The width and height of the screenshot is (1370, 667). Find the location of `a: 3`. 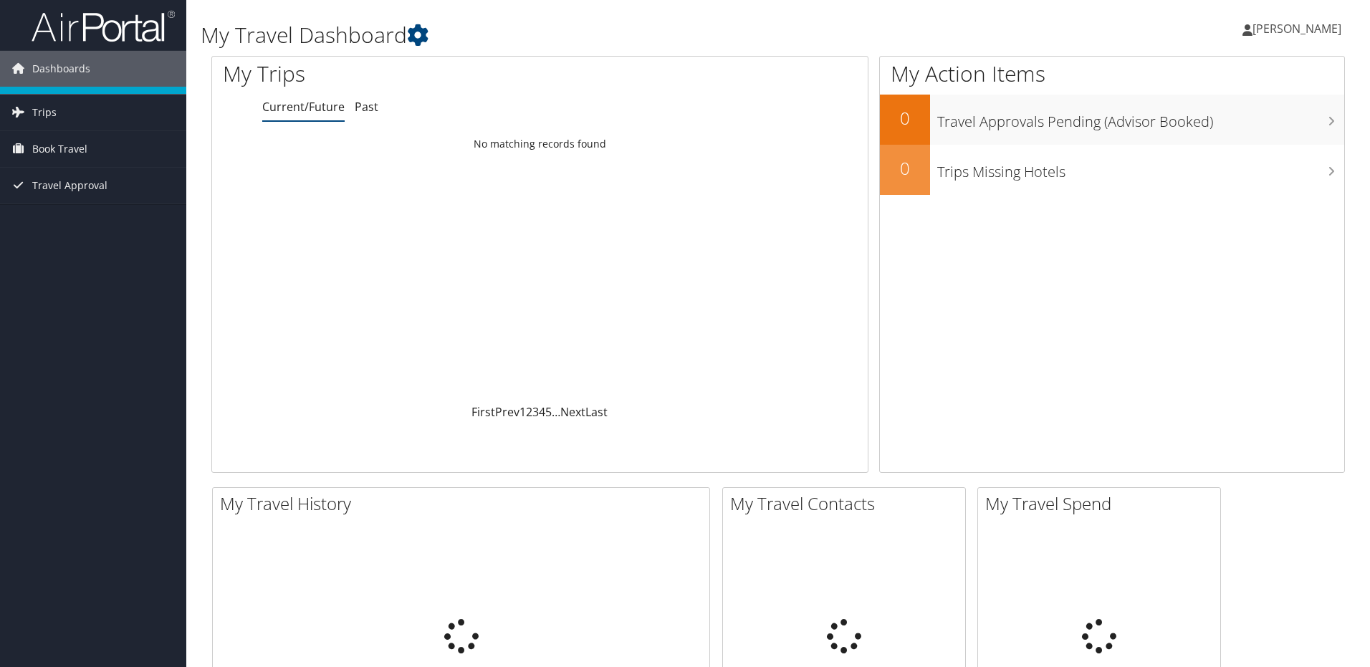

a: 3 is located at coordinates (535, 412).